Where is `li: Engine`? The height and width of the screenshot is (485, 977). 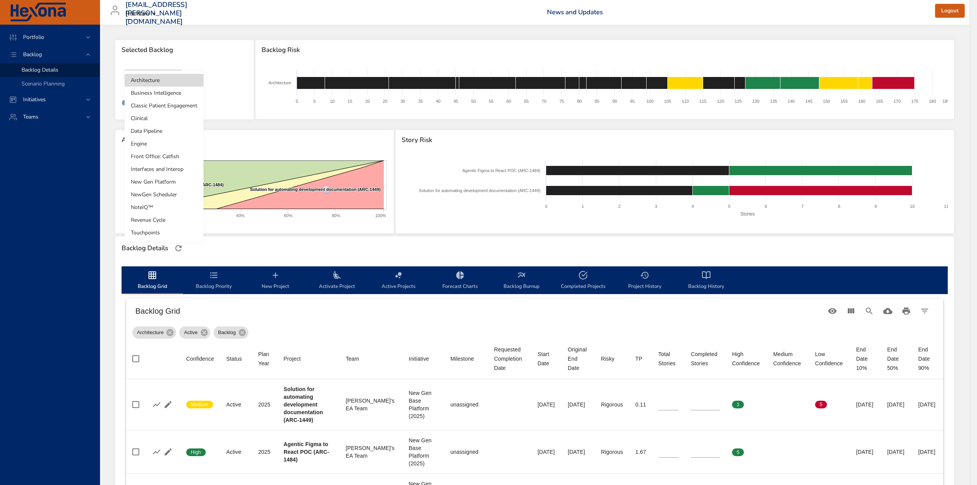 li: Engine is located at coordinates (164, 144).